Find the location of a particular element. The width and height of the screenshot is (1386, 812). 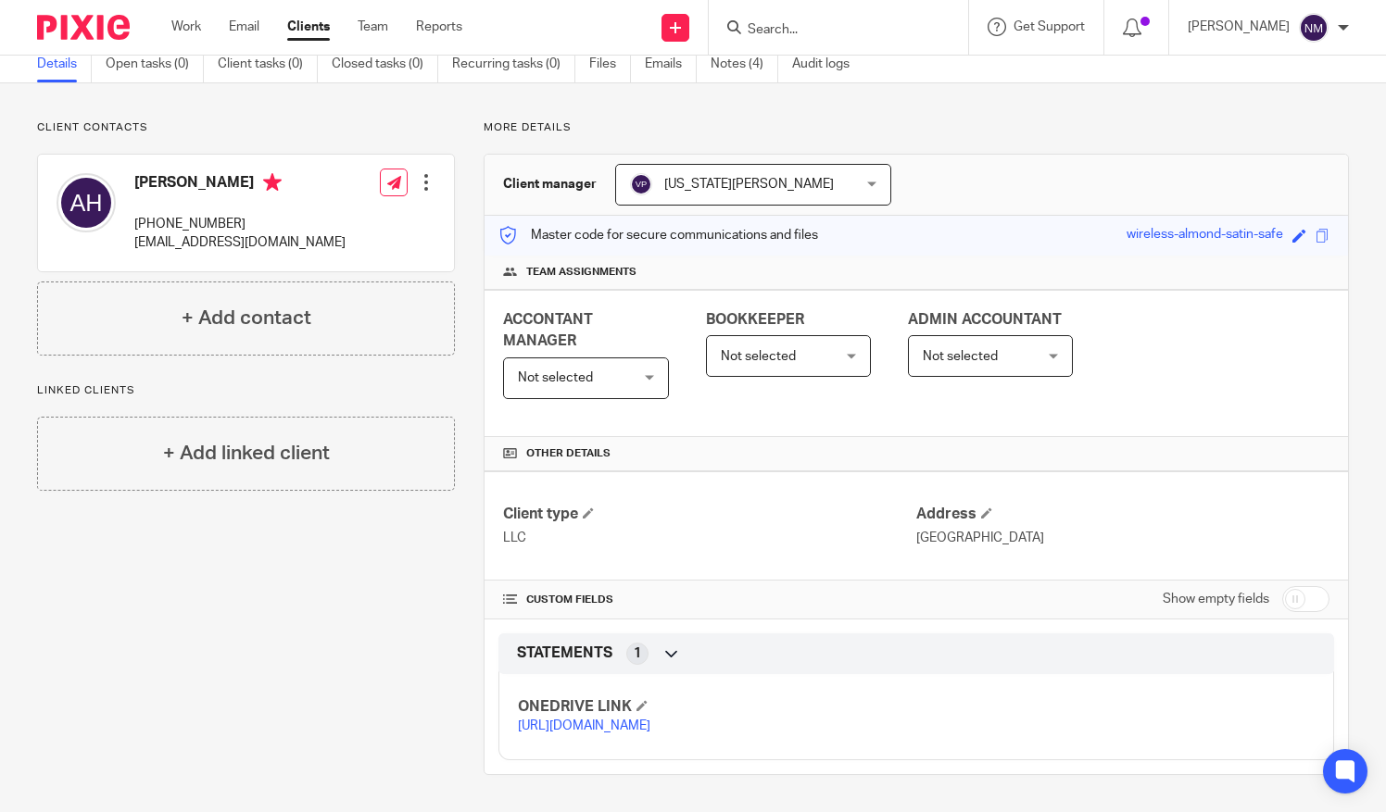

img: Pixie is located at coordinates (83, 27).